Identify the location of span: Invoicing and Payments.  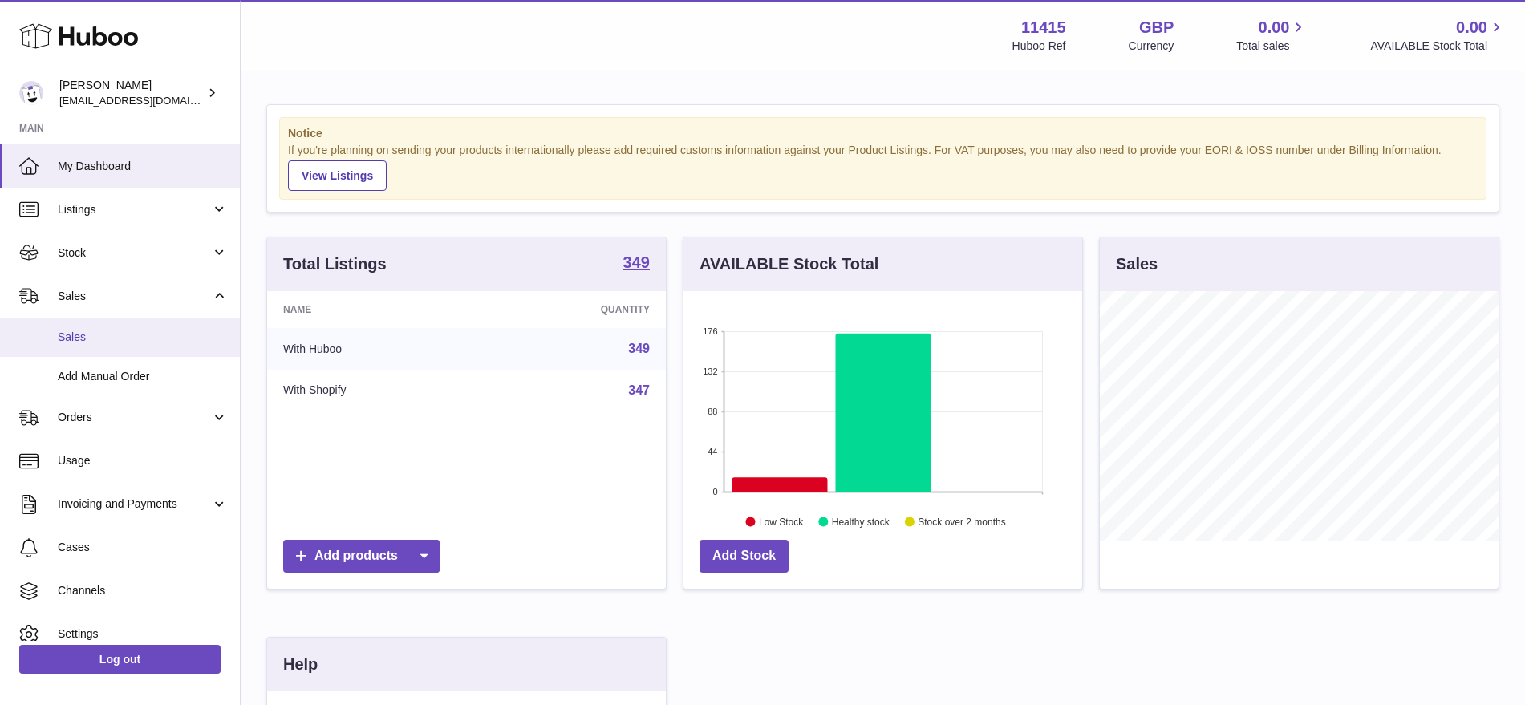
(134, 504).